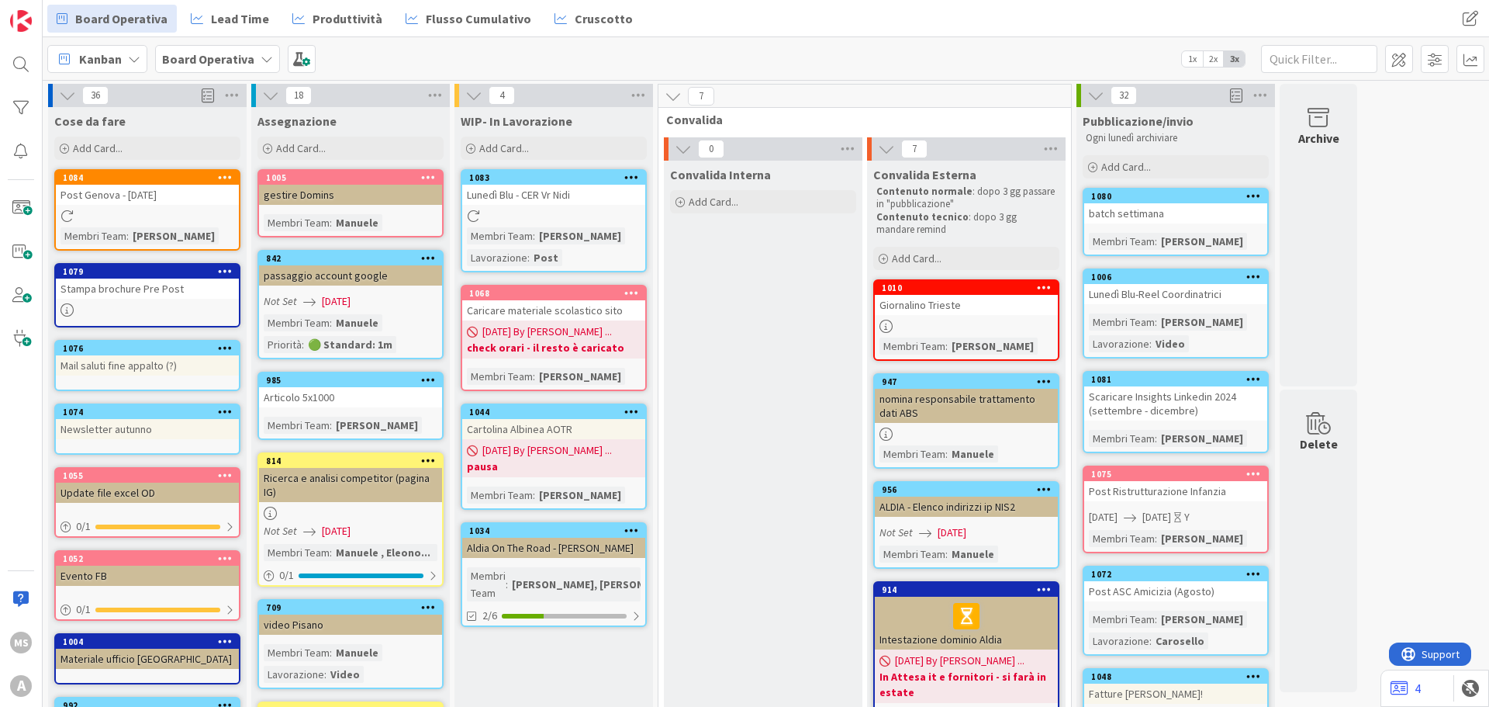 The width and height of the screenshot is (1489, 707). I want to click on div: 1010Giornalino Trieste, so click(966, 298).